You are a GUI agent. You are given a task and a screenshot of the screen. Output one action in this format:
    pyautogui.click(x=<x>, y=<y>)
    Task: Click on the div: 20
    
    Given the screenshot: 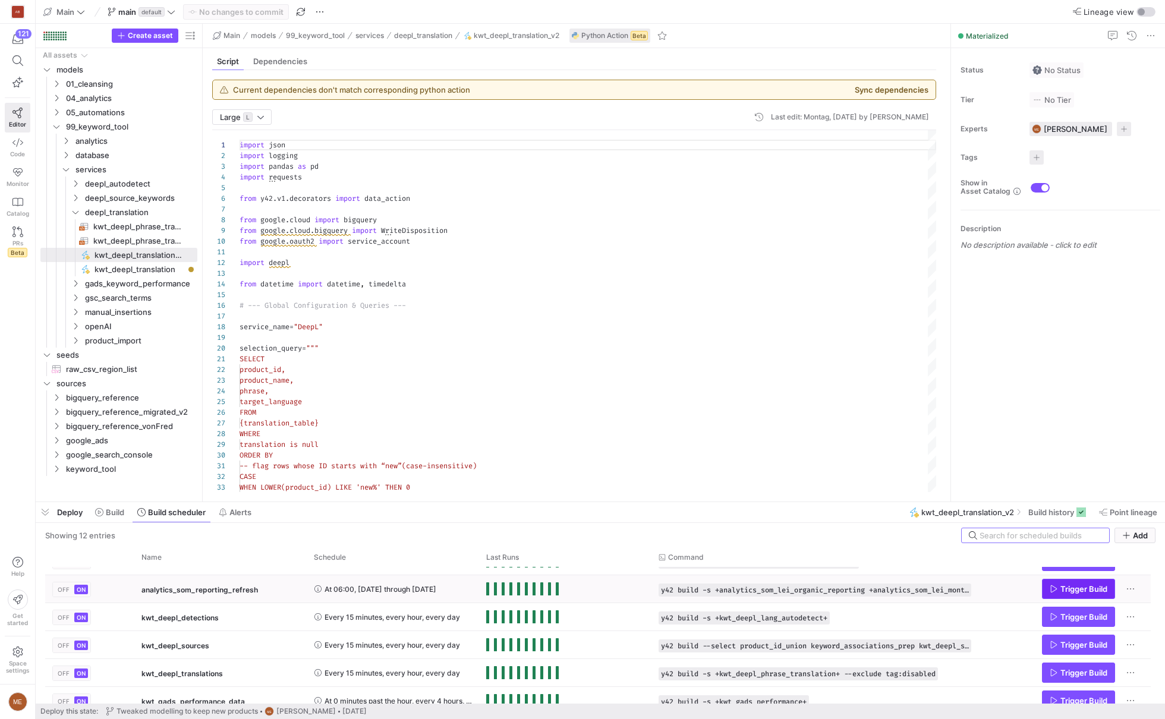 What is the action you would take?
    pyautogui.click(x=219, y=348)
    